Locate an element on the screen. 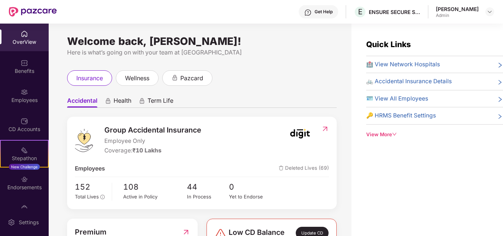 Image resolution: width=503 pixels, height=236 pixels. img: insurerIcon is located at coordinates (300, 134).